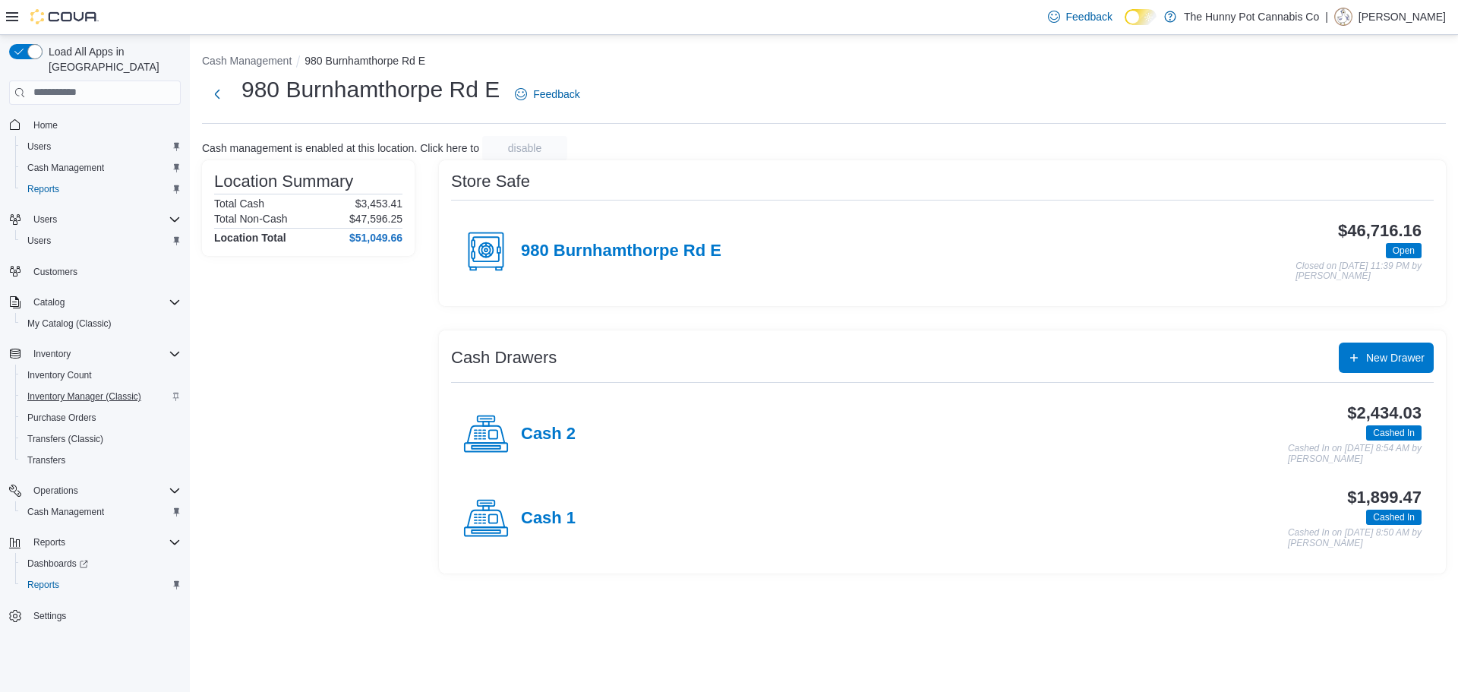  Describe the element at coordinates (101, 460) in the screenshot. I see `button: Transfers` at that location.